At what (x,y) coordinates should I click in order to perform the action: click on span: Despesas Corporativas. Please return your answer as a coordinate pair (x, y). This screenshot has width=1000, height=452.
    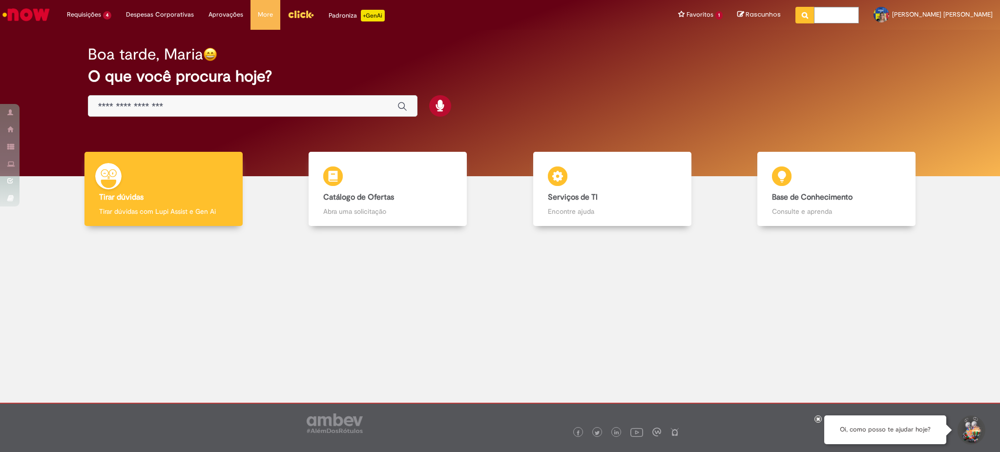
    Looking at the image, I should click on (160, 15).